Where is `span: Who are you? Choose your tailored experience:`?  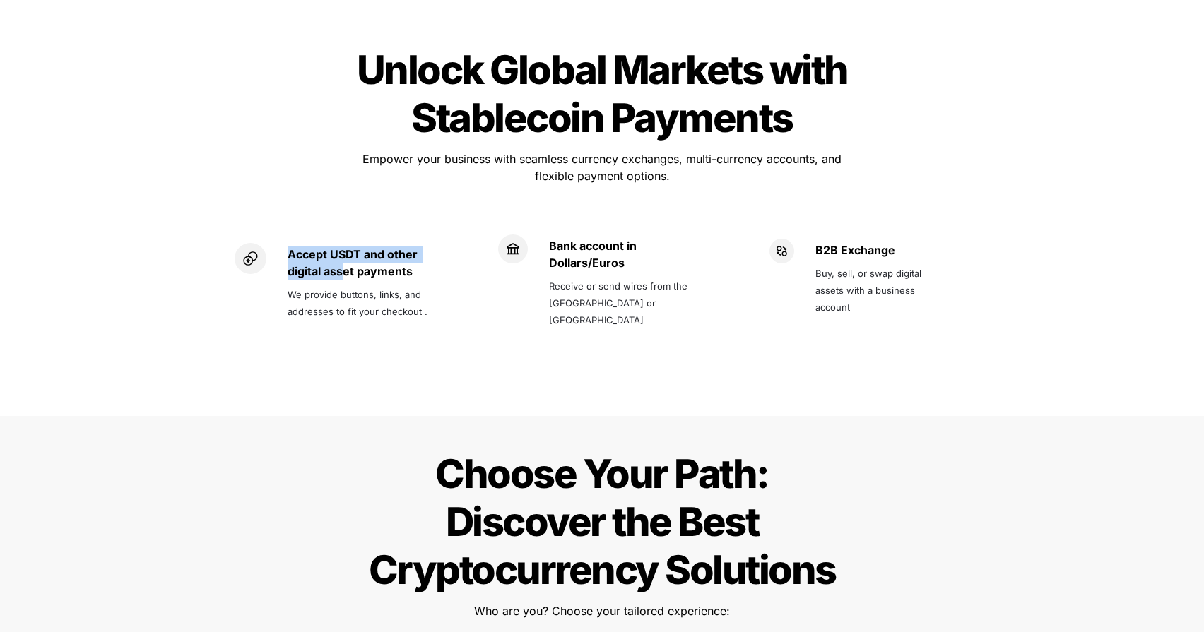 span: Who are you? Choose your tailored experience: is located at coordinates (602, 611).